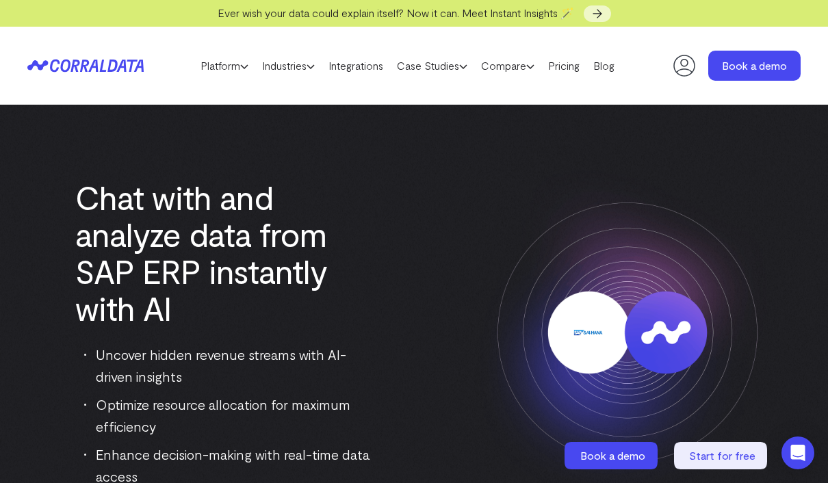  What do you see at coordinates (224, 66) in the screenshot?
I see `a: Platform` at bounding box center [224, 66].